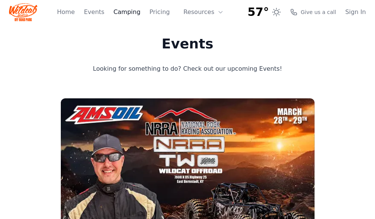 The height and width of the screenshot is (219, 375). Describe the element at coordinates (94, 12) in the screenshot. I see `a: Events` at that location.